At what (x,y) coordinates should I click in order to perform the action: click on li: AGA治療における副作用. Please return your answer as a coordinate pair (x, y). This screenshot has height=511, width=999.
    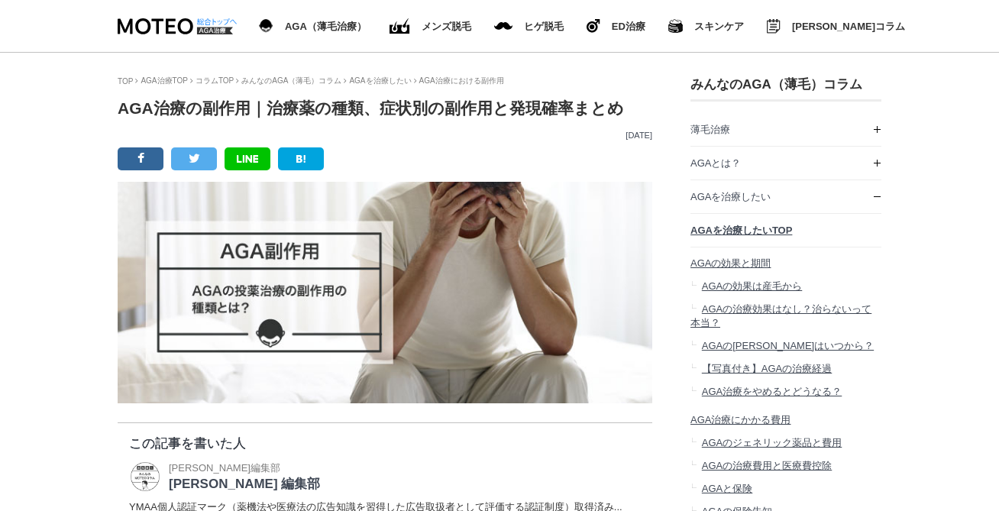
    Looking at the image, I should click on (459, 81).